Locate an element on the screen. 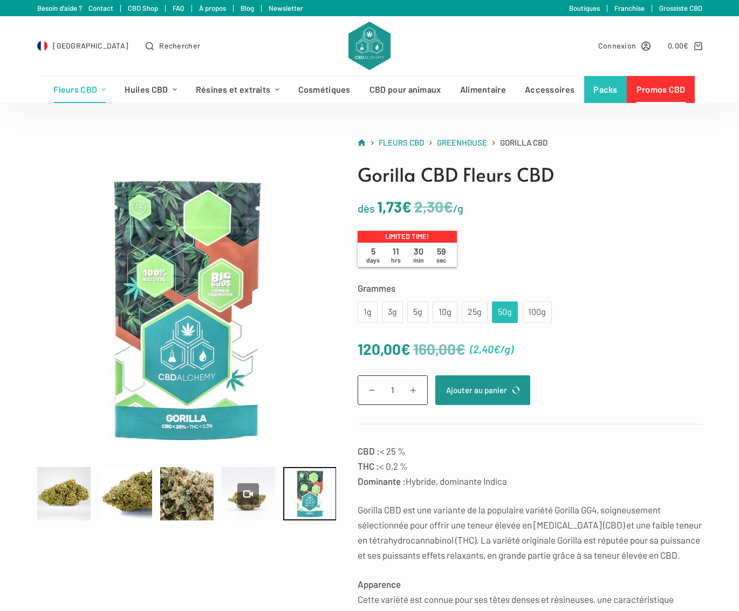  a: Alimentaire is located at coordinates (482, 89).